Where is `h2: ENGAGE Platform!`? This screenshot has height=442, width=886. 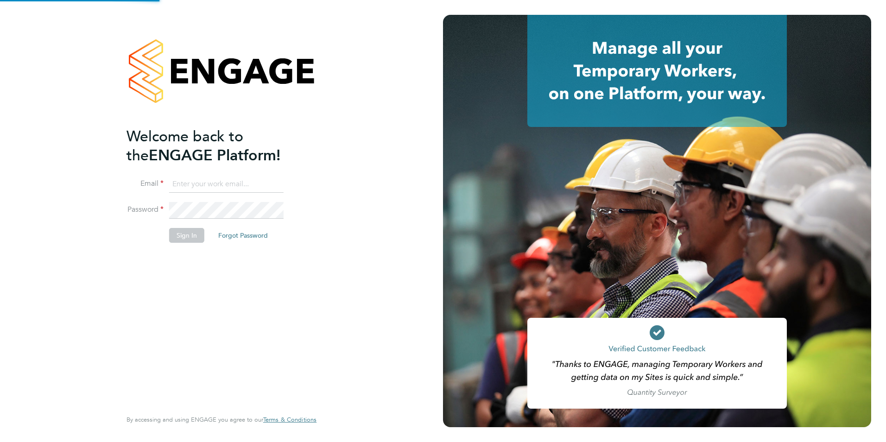
h2: ENGAGE Platform! is located at coordinates (217, 146).